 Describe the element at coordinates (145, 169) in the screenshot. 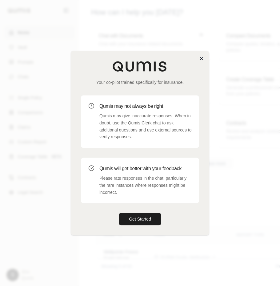

I see `h3: Qumis will get better with your feedback` at that location.